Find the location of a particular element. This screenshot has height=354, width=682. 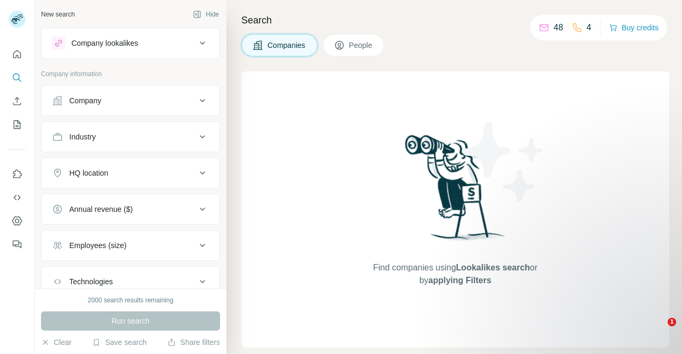

div: HQ location is located at coordinates (88, 173).